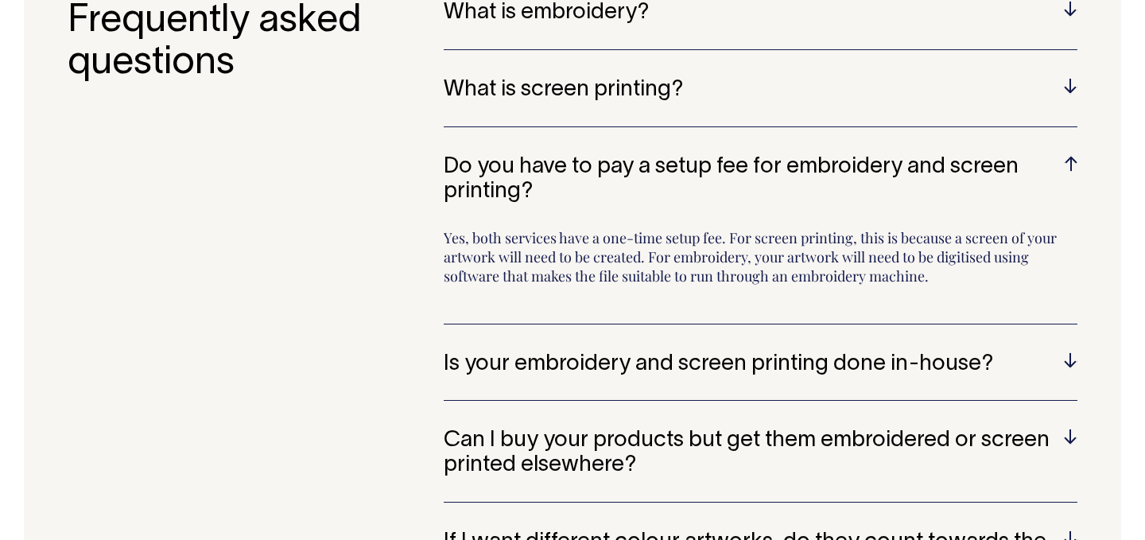 This screenshot has height=540, width=1145. What do you see at coordinates (760, 364) in the screenshot?
I see `h5: Is your embroidery and screen printing done in-house?` at bounding box center [760, 364].